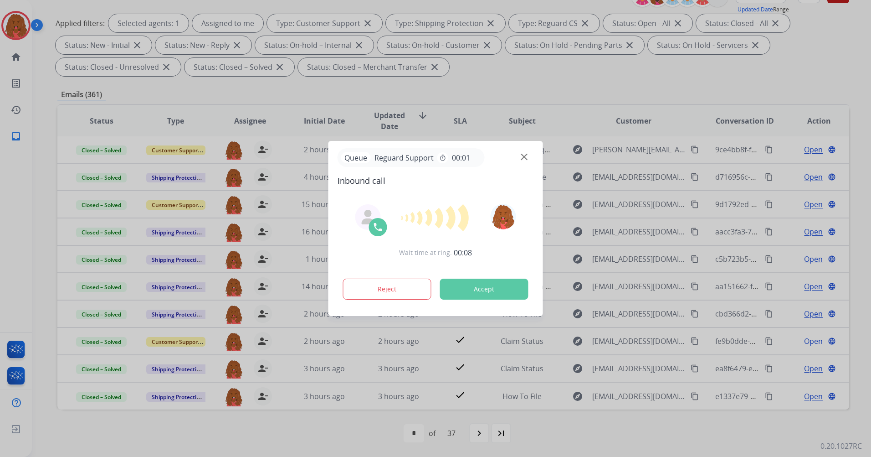 The image size is (871, 457). I want to click on img: close-button, so click(524, 157).